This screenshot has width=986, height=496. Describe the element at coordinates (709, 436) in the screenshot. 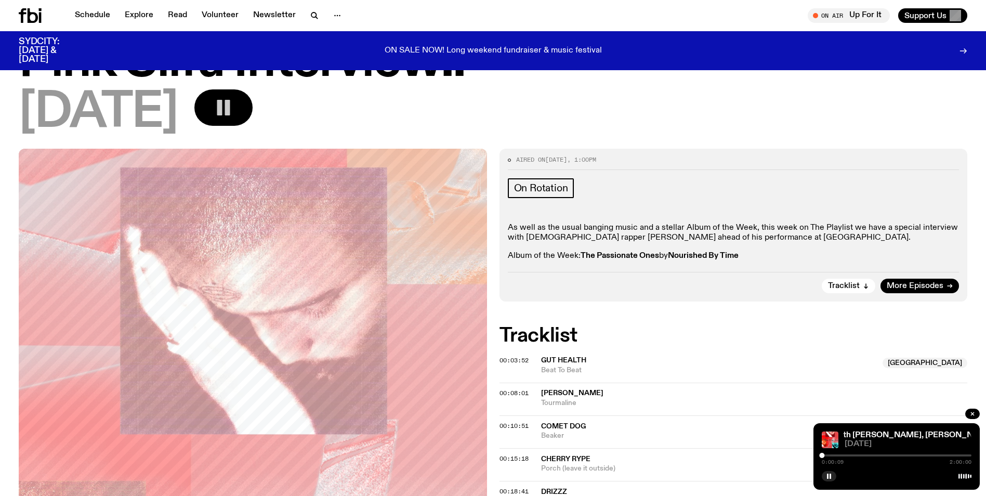

I see `span: Beaker` at that location.